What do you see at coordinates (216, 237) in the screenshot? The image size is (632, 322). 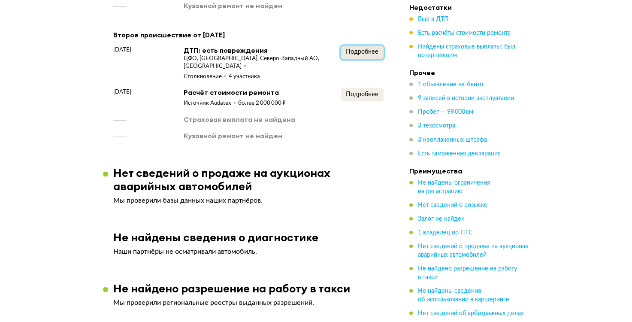 I see `h3: Не найдены сведения о диагностике` at bounding box center [216, 237].